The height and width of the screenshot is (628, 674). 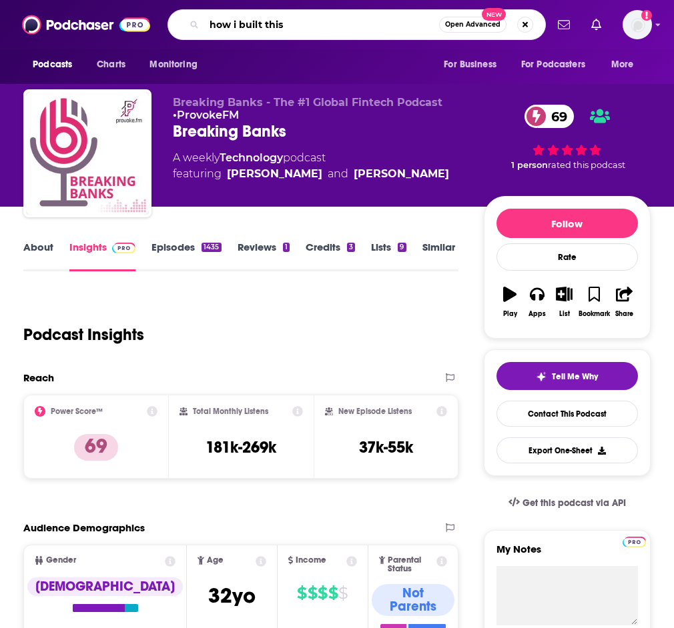 I want to click on h2: Power Score™, so click(x=77, y=412).